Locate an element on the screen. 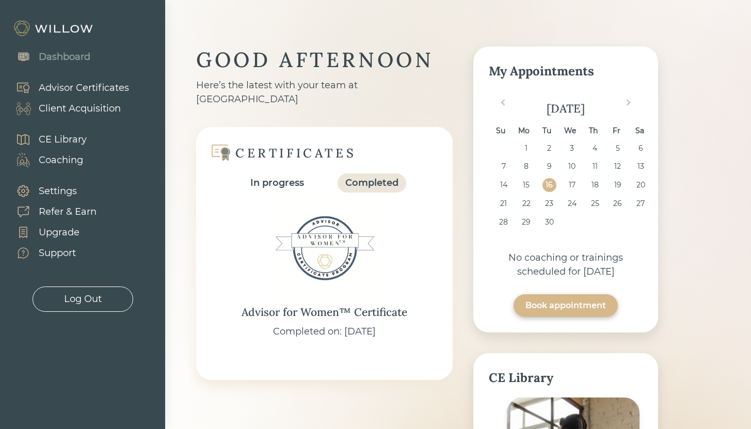 The height and width of the screenshot is (429, 751). div: Choose Thursday, September 18th, 2025 is located at coordinates (594, 185).